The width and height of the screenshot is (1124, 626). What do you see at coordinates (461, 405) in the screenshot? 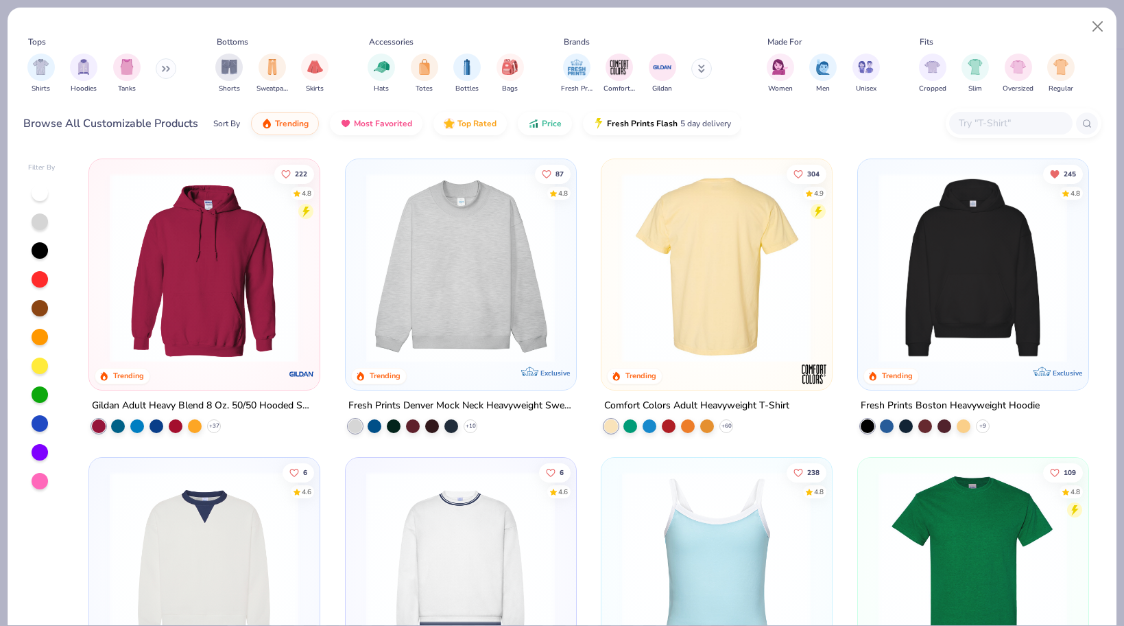
I see `div: Fresh Prints Denver Mock Neck Heavyweight Sweatshirt` at bounding box center [461, 405].